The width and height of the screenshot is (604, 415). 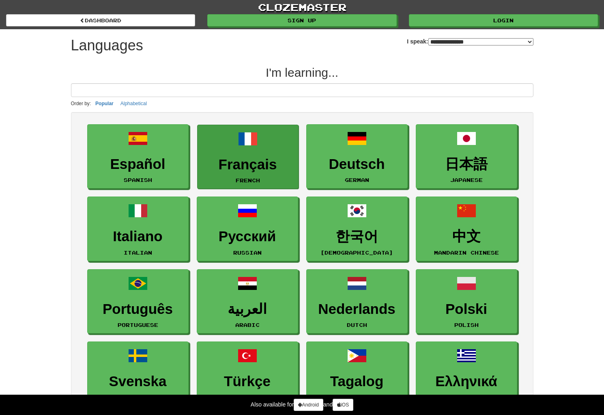 What do you see at coordinates (81, 104) in the screenshot?
I see `small: Order by:` at bounding box center [81, 104].